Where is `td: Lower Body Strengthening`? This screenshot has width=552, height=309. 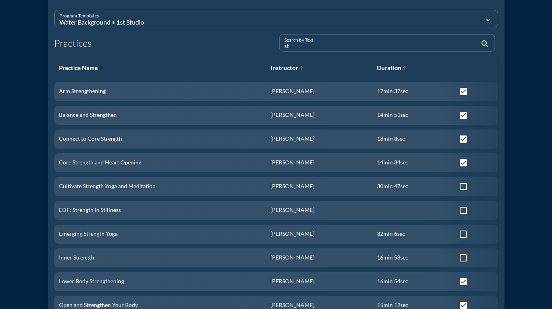 td: Lower Body Strengthening is located at coordinates (160, 282).